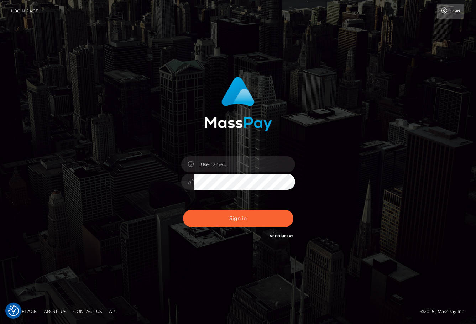 The image size is (476, 324). What do you see at coordinates (14, 311) in the screenshot?
I see `button: Consent Preferences` at bounding box center [14, 311].